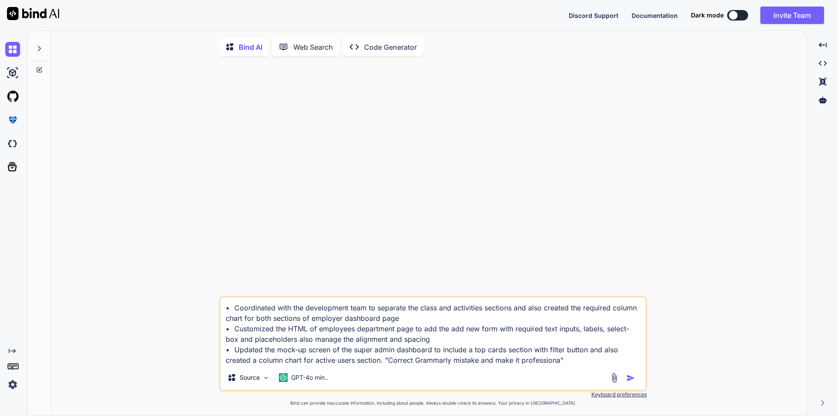 This screenshot has height=416, width=838. What do you see at coordinates (266, 378) in the screenshot?
I see `img: Pick Models` at bounding box center [266, 378].